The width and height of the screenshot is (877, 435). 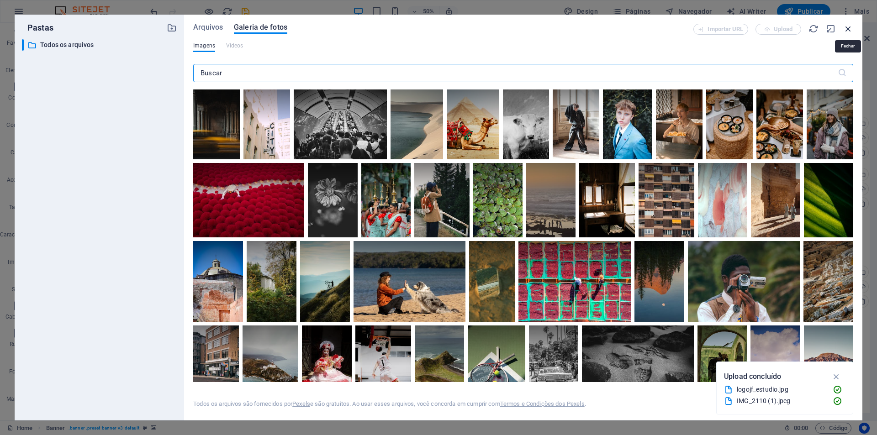 I want to click on div: logojf_estudio.jpg, so click(x=781, y=389).